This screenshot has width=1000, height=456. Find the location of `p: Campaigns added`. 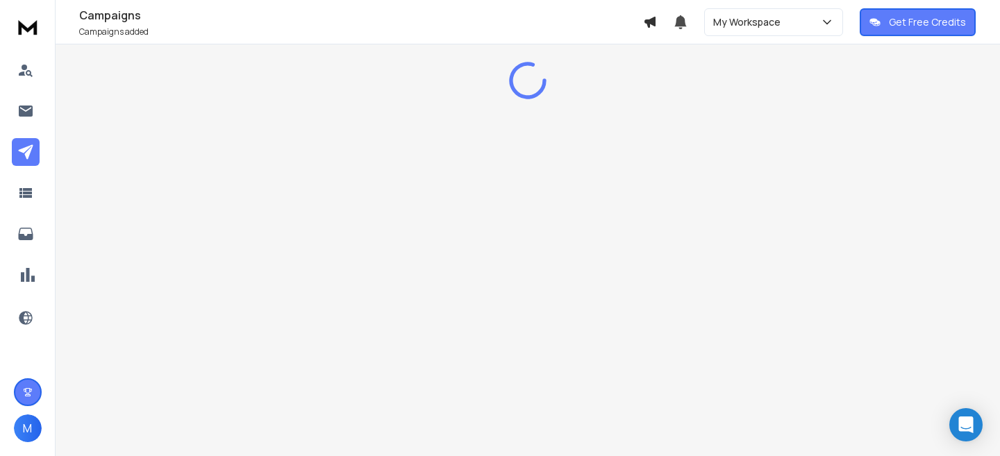

p: Campaigns added is located at coordinates (361, 32).